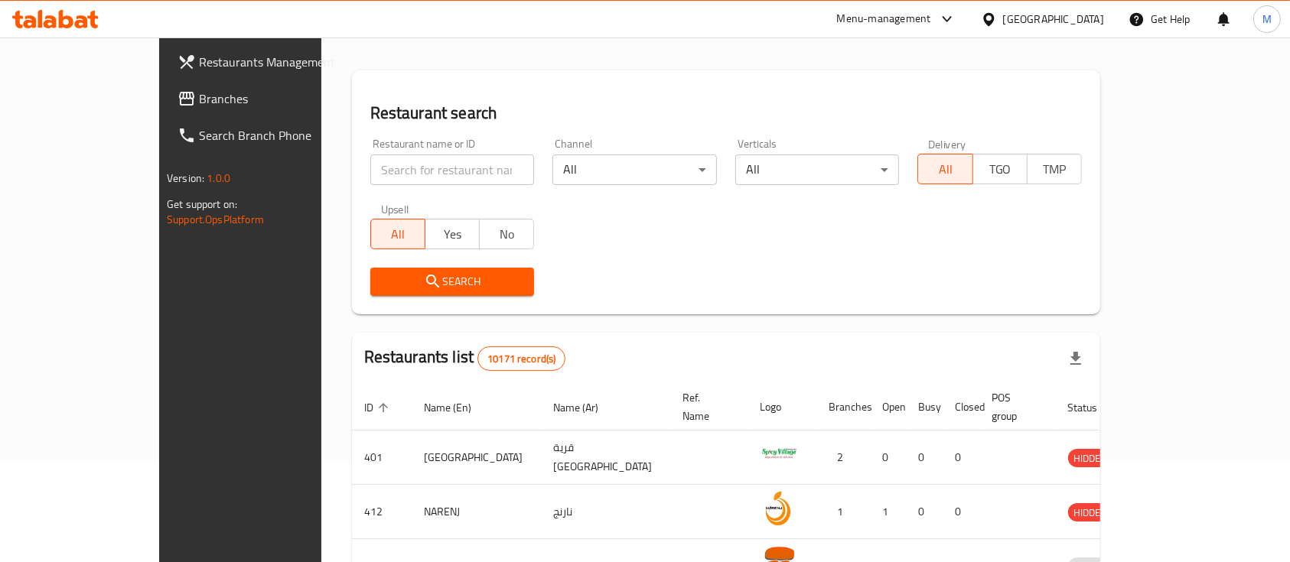 The image size is (1290, 562). I want to click on td: 2, so click(843, 457).